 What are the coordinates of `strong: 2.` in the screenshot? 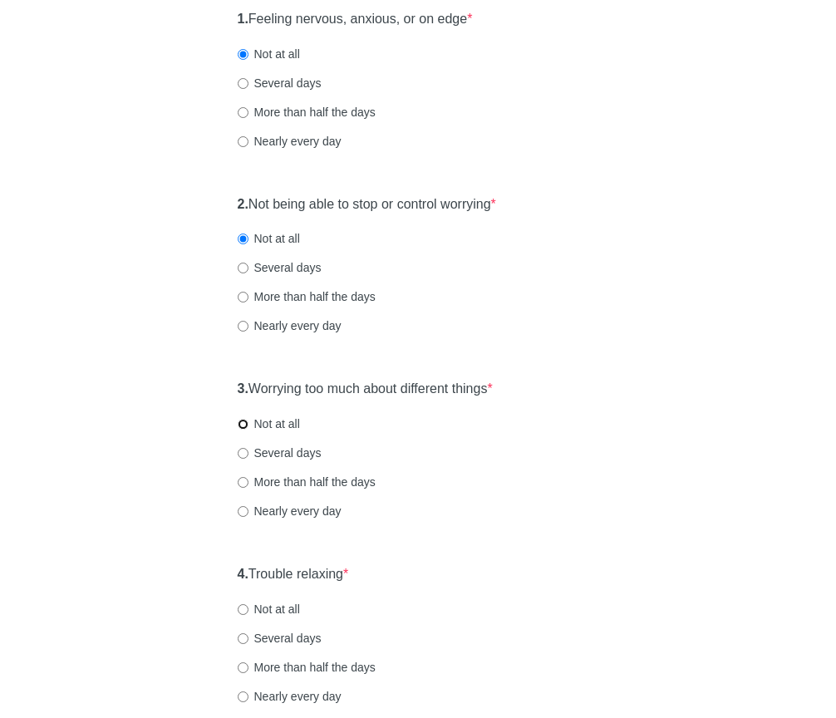 It's located at (243, 204).